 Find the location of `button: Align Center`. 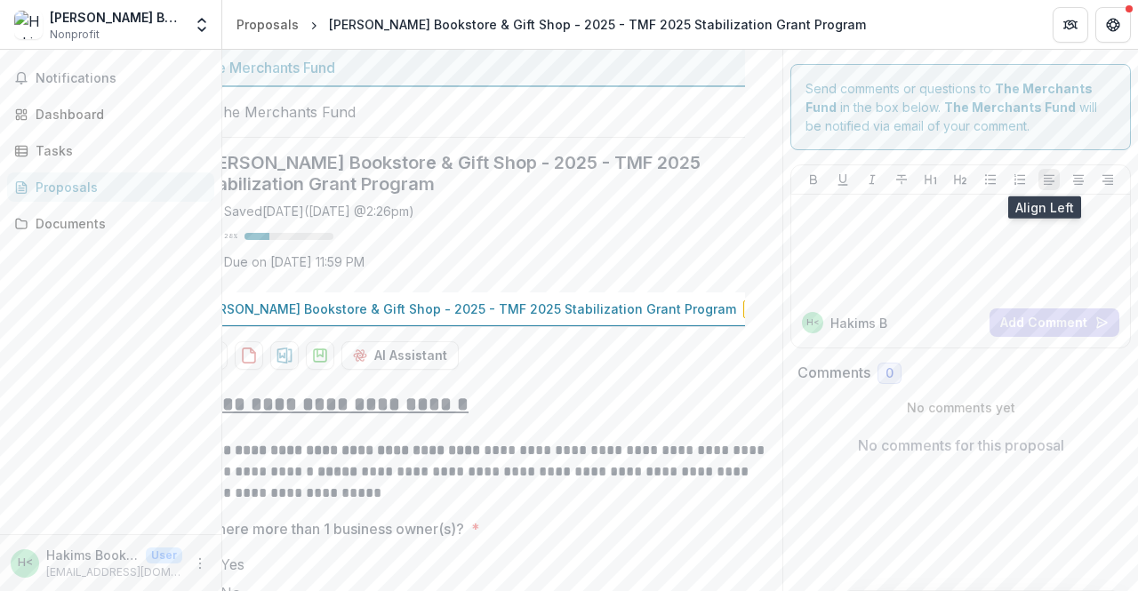

button: Align Center is located at coordinates (1078, 180).